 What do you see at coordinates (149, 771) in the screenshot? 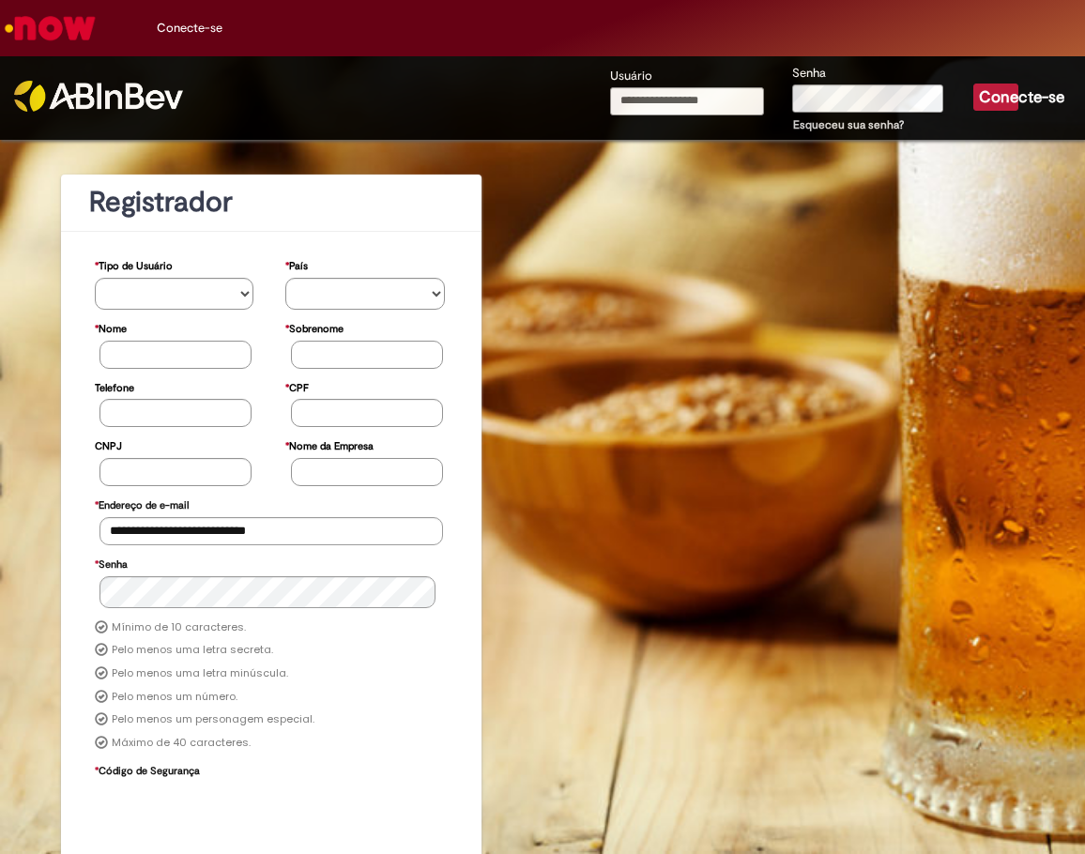
I see `font: Código de Segurança` at bounding box center [149, 771].